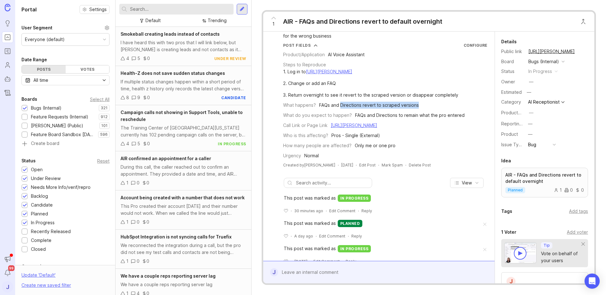 The width and height of the screenshot is (606, 295). What do you see at coordinates (37, 28) in the screenshot?
I see `div: User Segment` at bounding box center [37, 28].